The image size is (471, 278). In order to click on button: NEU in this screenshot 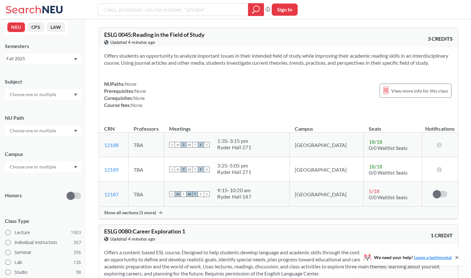, I will do `click(16, 27)`.